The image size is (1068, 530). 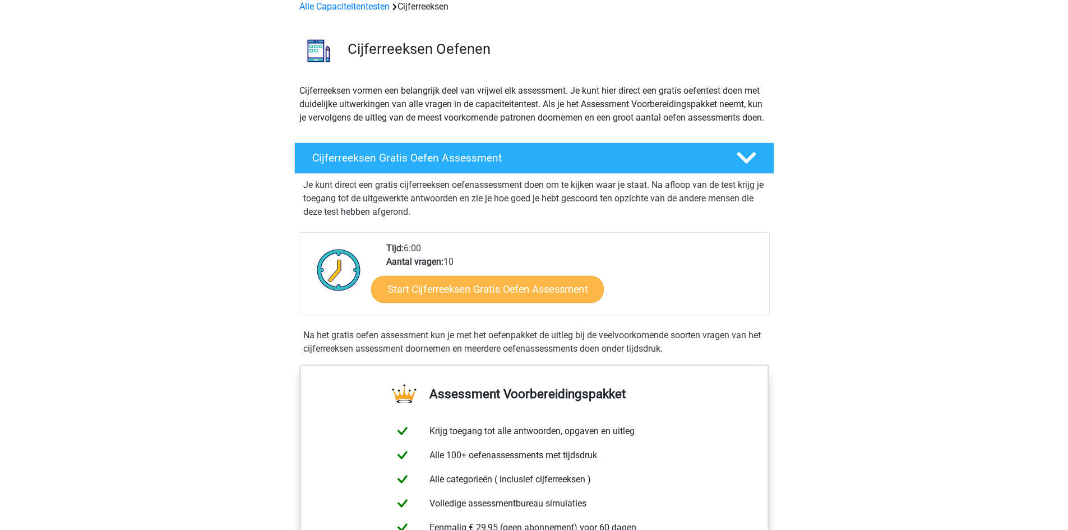 I want to click on a: Cijferreeksen Gratis Oefen Assessment, so click(x=535, y=158).